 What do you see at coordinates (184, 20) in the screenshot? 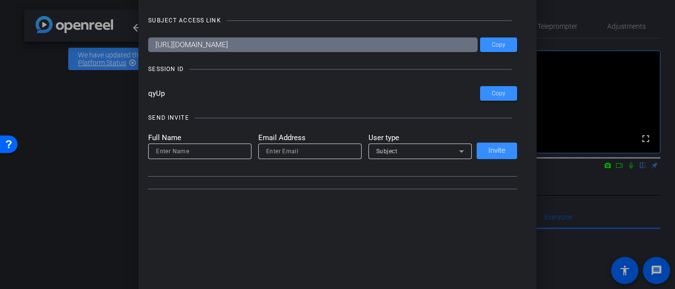
I see `div: SUBJECT ACCESS LINK` at bounding box center [184, 20].